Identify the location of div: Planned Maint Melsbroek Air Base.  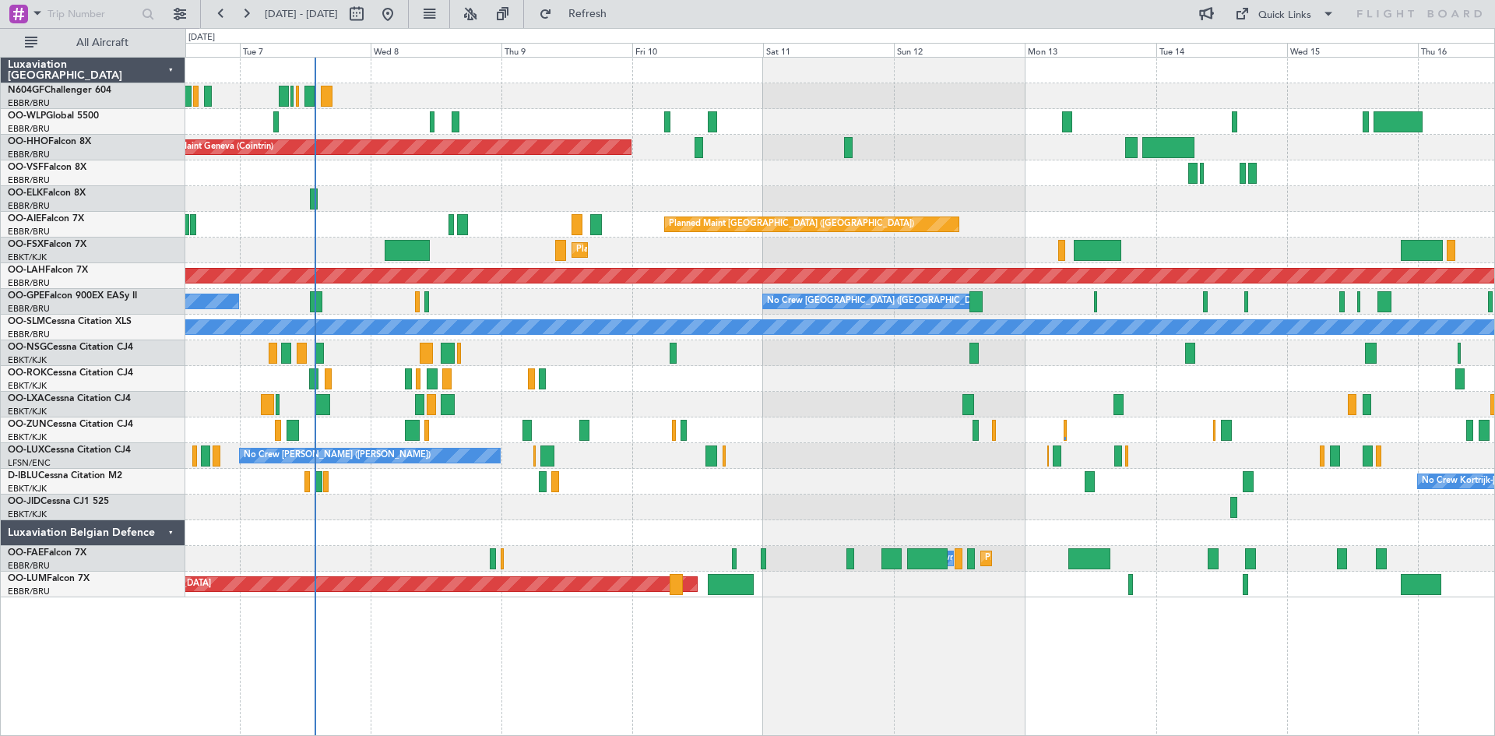
(1053, 558).